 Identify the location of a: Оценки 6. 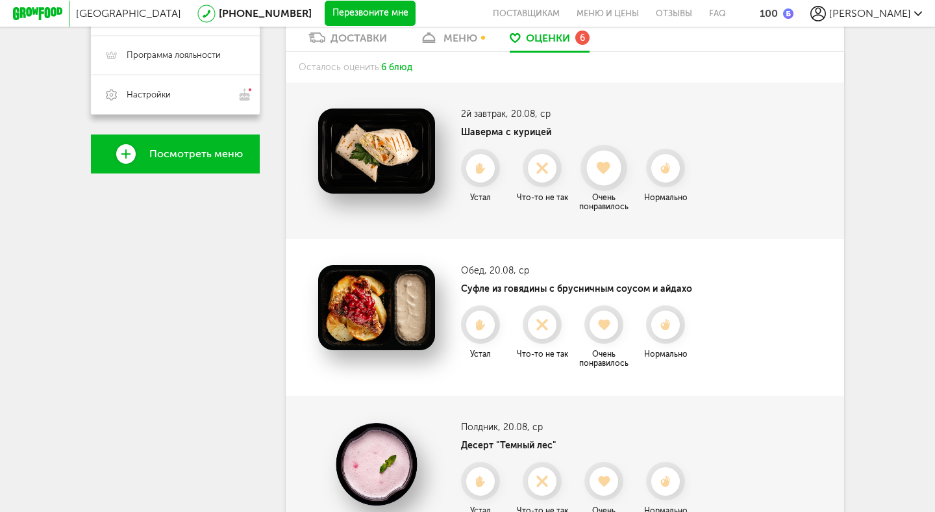
(549, 41).